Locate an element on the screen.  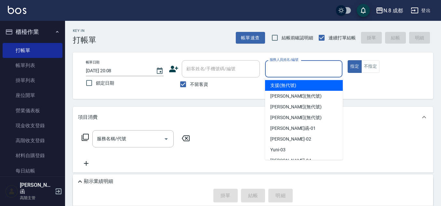
button: 登出 is located at coordinates (421, 10).